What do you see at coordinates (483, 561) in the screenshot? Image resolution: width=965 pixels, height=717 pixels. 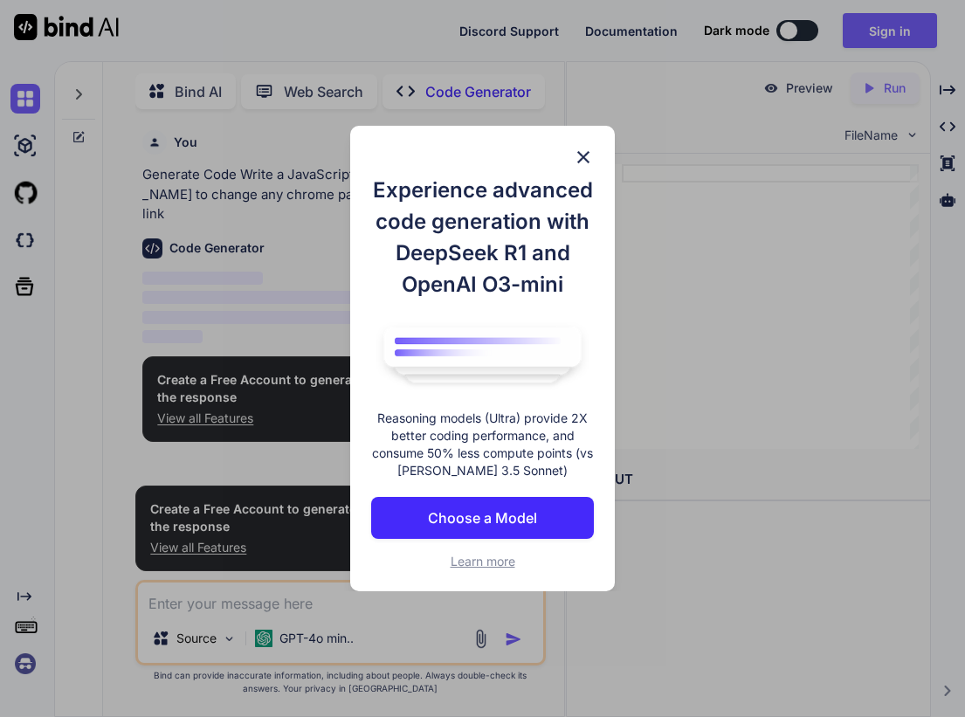 I see `span: Learn more` at bounding box center [483, 561].